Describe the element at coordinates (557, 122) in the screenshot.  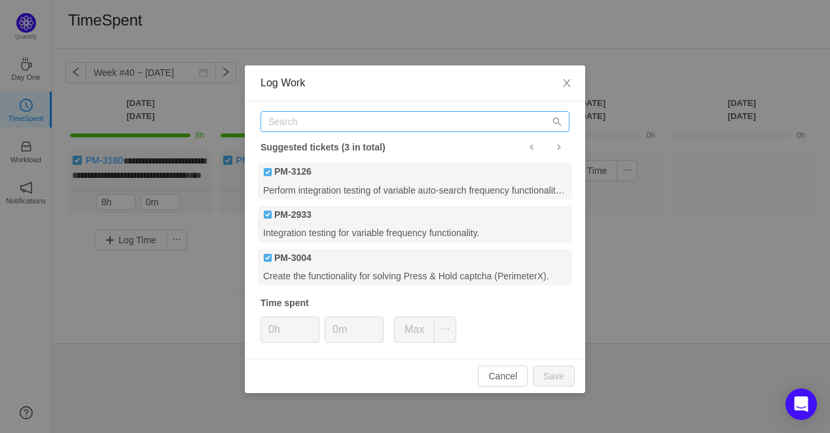
I see `i: icon: search` at that location.